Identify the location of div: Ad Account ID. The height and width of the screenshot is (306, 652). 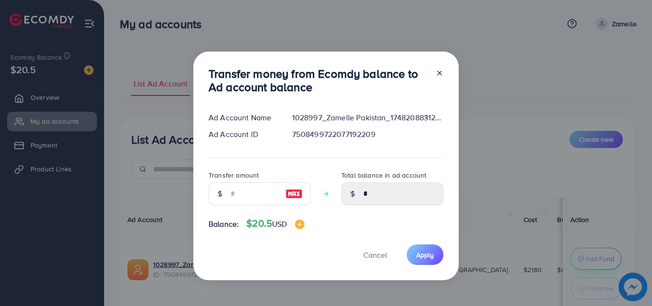
(243, 134).